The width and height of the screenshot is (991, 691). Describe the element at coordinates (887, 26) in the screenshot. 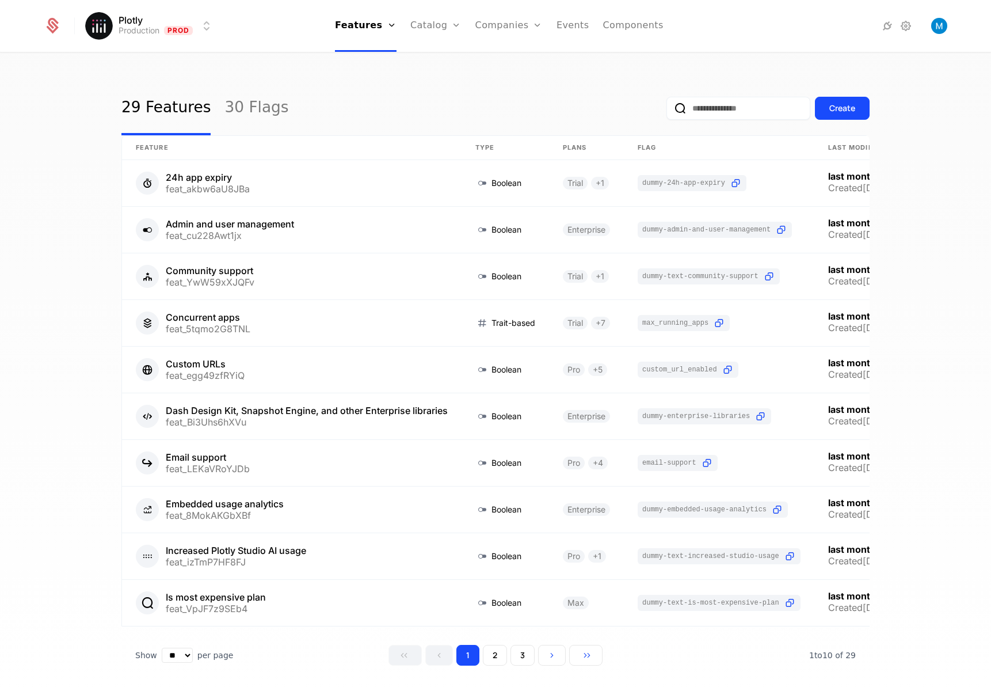

I see `a: Integrations` at that location.